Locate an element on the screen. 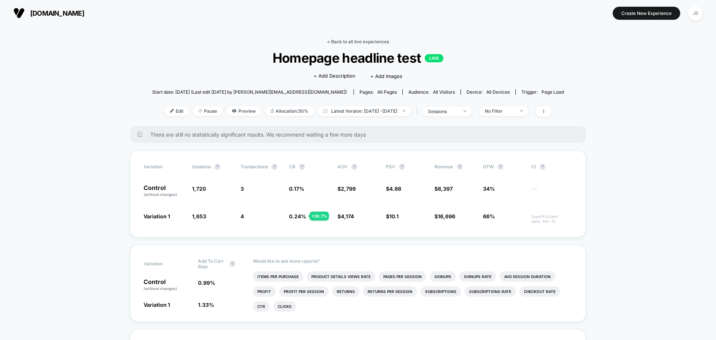  span: Preview is located at coordinates (244, 111).